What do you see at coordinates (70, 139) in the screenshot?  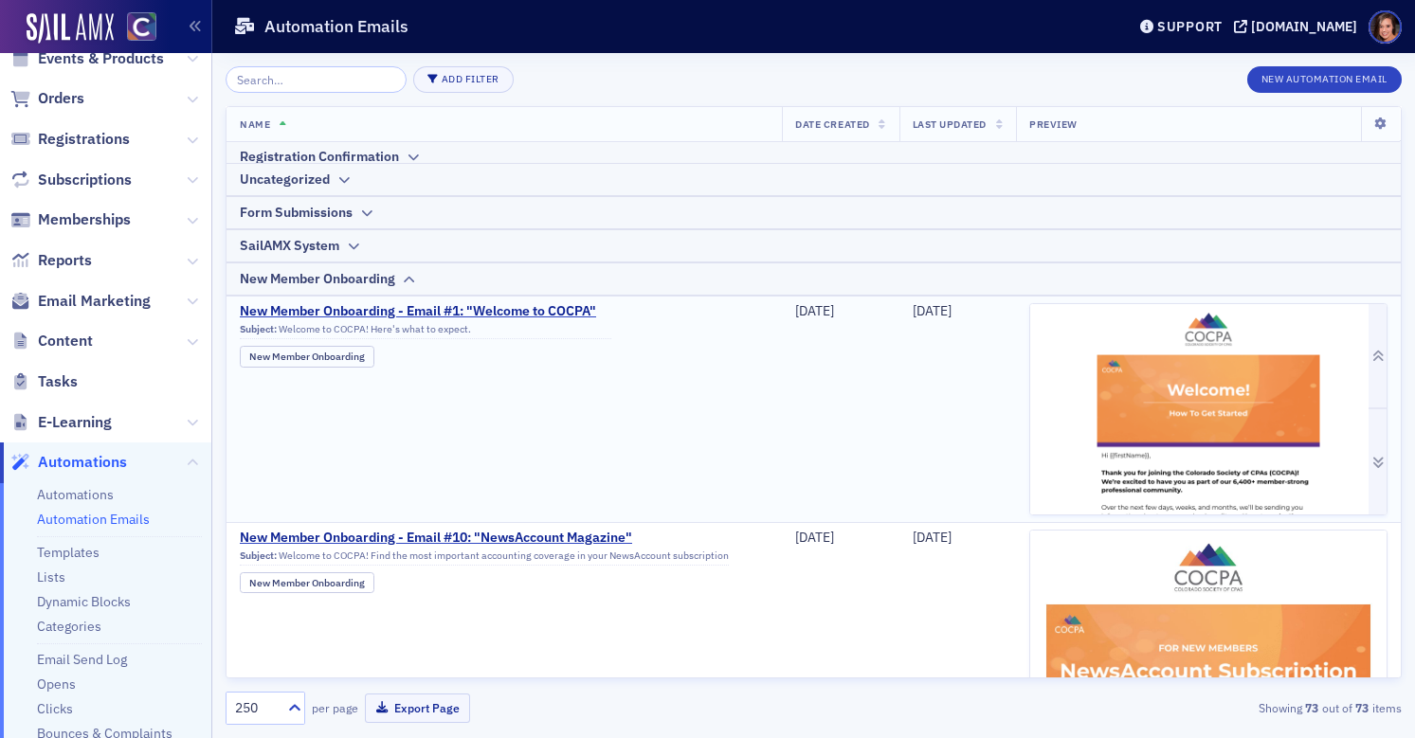 I see `a: Registrations` at bounding box center [70, 139].